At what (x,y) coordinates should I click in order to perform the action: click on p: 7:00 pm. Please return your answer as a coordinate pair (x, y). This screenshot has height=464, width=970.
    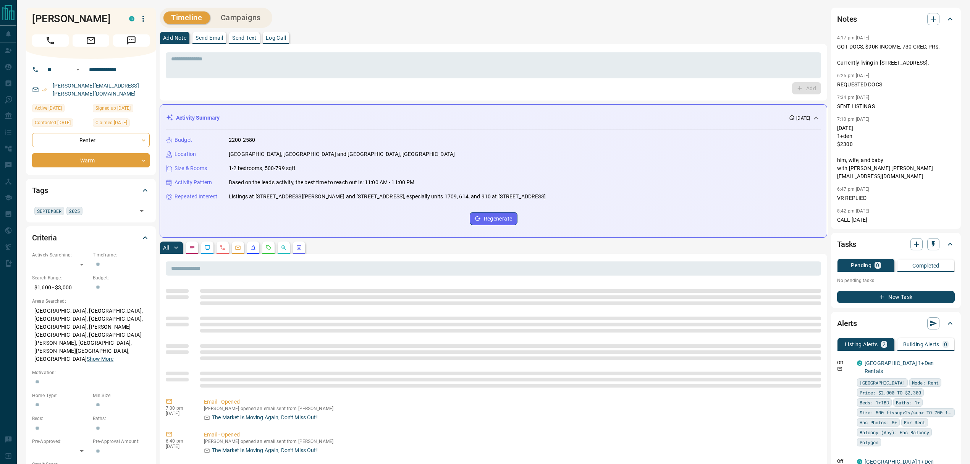
    Looking at the image, I should click on (179, 408).